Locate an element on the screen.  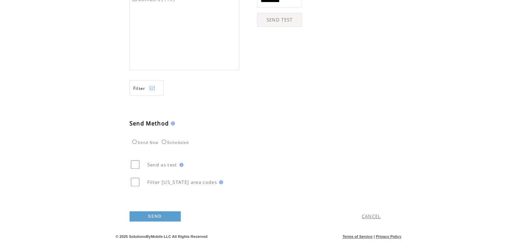
input: Send Now is located at coordinates (134, 142).